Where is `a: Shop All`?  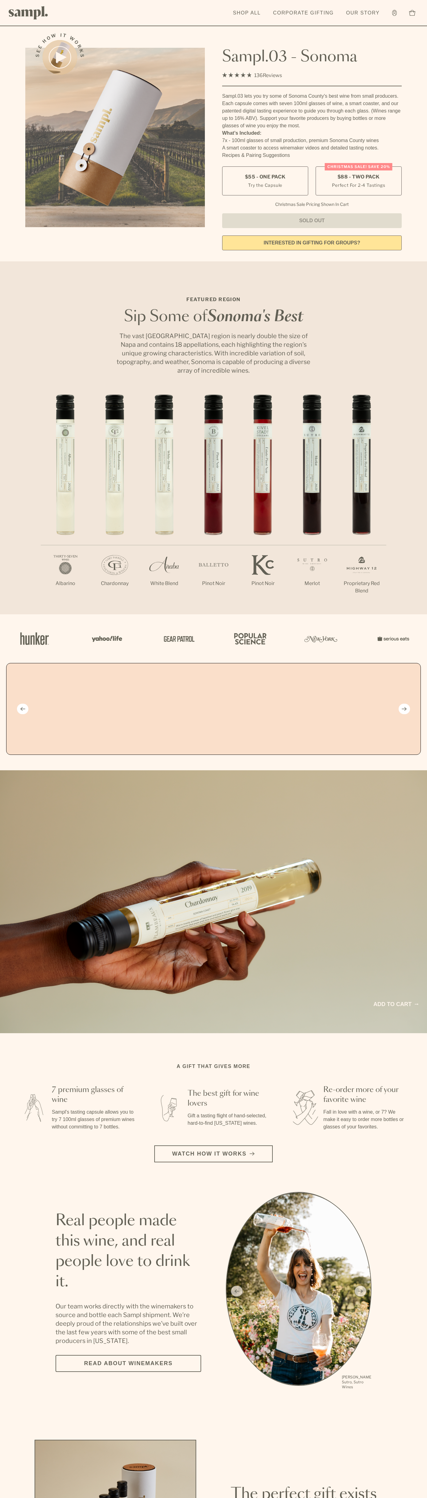
a: Shop All is located at coordinates (247, 13).